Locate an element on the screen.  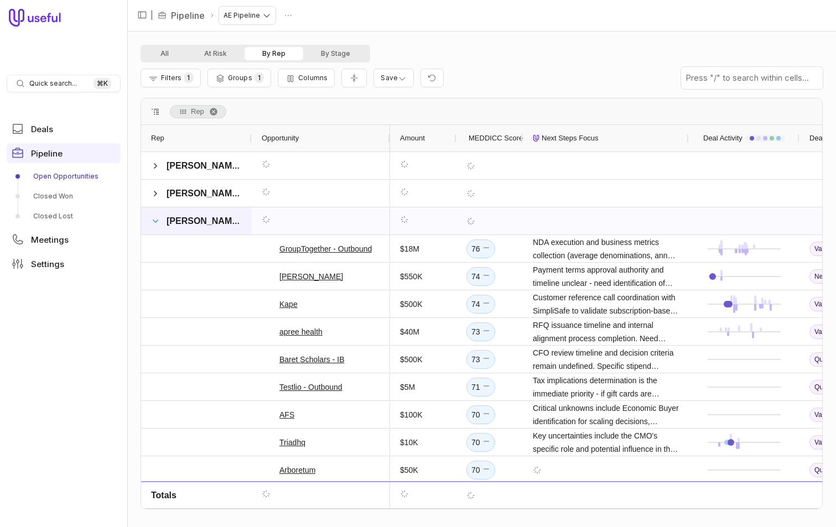
span: $40M is located at coordinates (409, 332).